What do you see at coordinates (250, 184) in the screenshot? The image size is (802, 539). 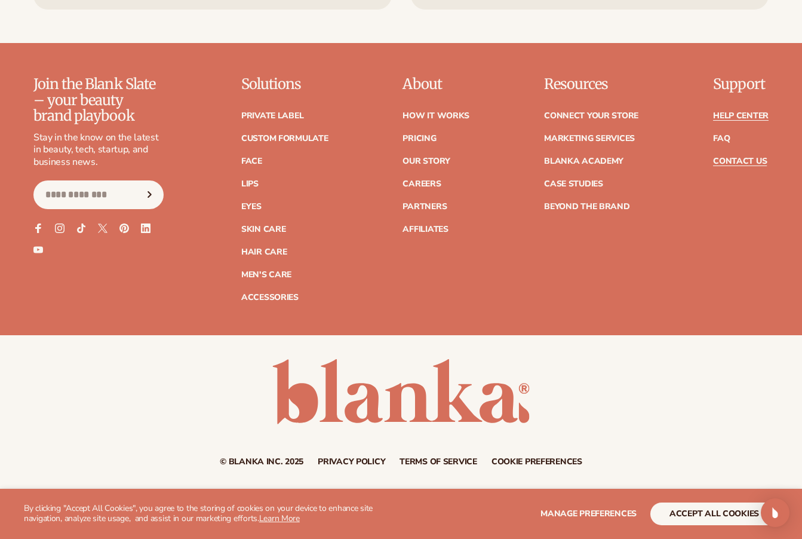 I see `a: Lips` at bounding box center [250, 184].